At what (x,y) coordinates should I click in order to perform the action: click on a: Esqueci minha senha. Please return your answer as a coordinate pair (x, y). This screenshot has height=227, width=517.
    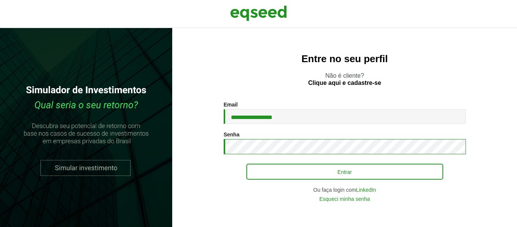
    Looking at the image, I should click on (345, 199).